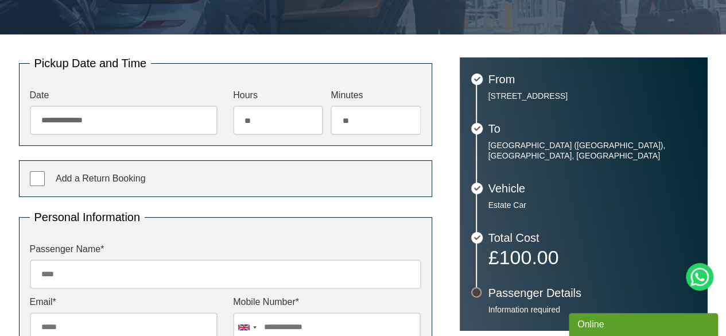 The width and height of the screenshot is (726, 336). I want to click on p: Information required, so click(593, 310).